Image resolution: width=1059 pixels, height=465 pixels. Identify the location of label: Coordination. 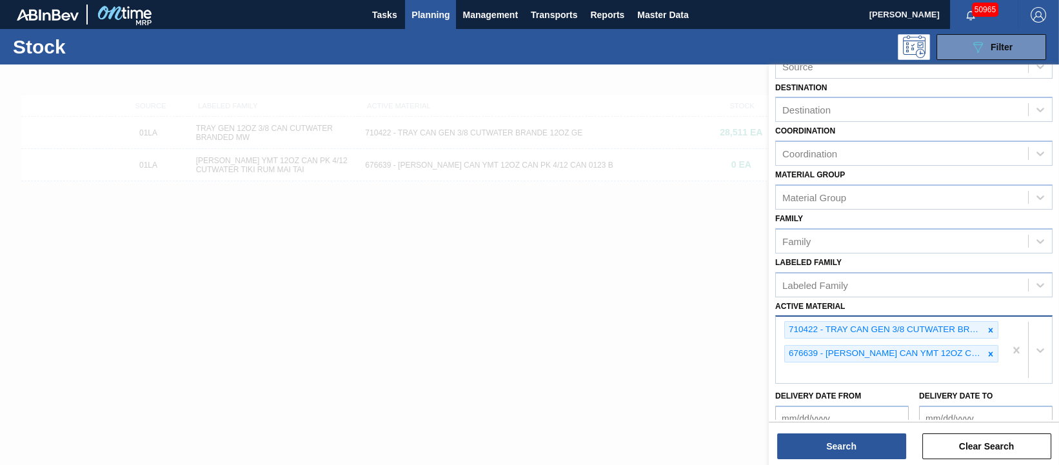
(805, 131).